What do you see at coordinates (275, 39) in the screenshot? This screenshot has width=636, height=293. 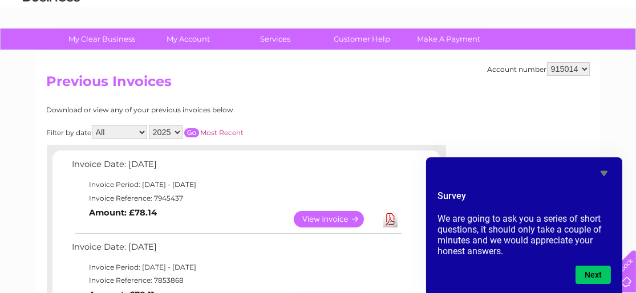 I see `a: Services` at bounding box center [275, 39].